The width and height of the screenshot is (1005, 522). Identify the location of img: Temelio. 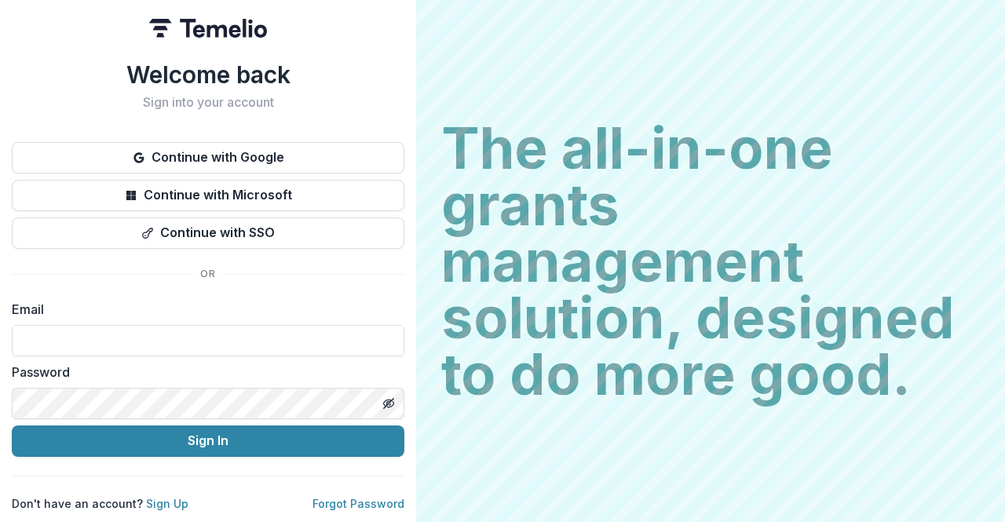
(208, 28).